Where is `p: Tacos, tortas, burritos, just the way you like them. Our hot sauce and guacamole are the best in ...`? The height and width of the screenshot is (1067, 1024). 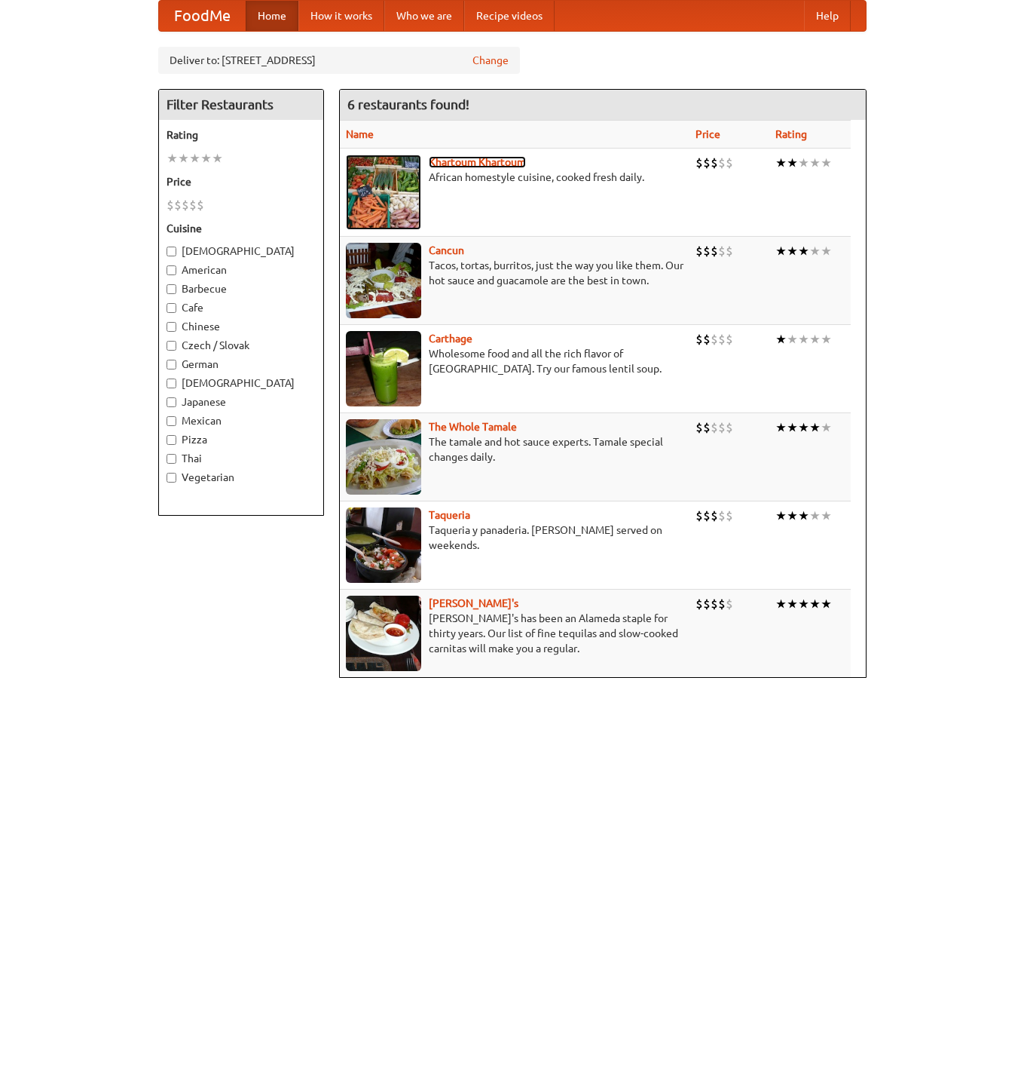
p: Tacos, tortas, burritos, just the way you like them. Our hot sauce and guacamole are the best in ... is located at coordinates (515, 273).